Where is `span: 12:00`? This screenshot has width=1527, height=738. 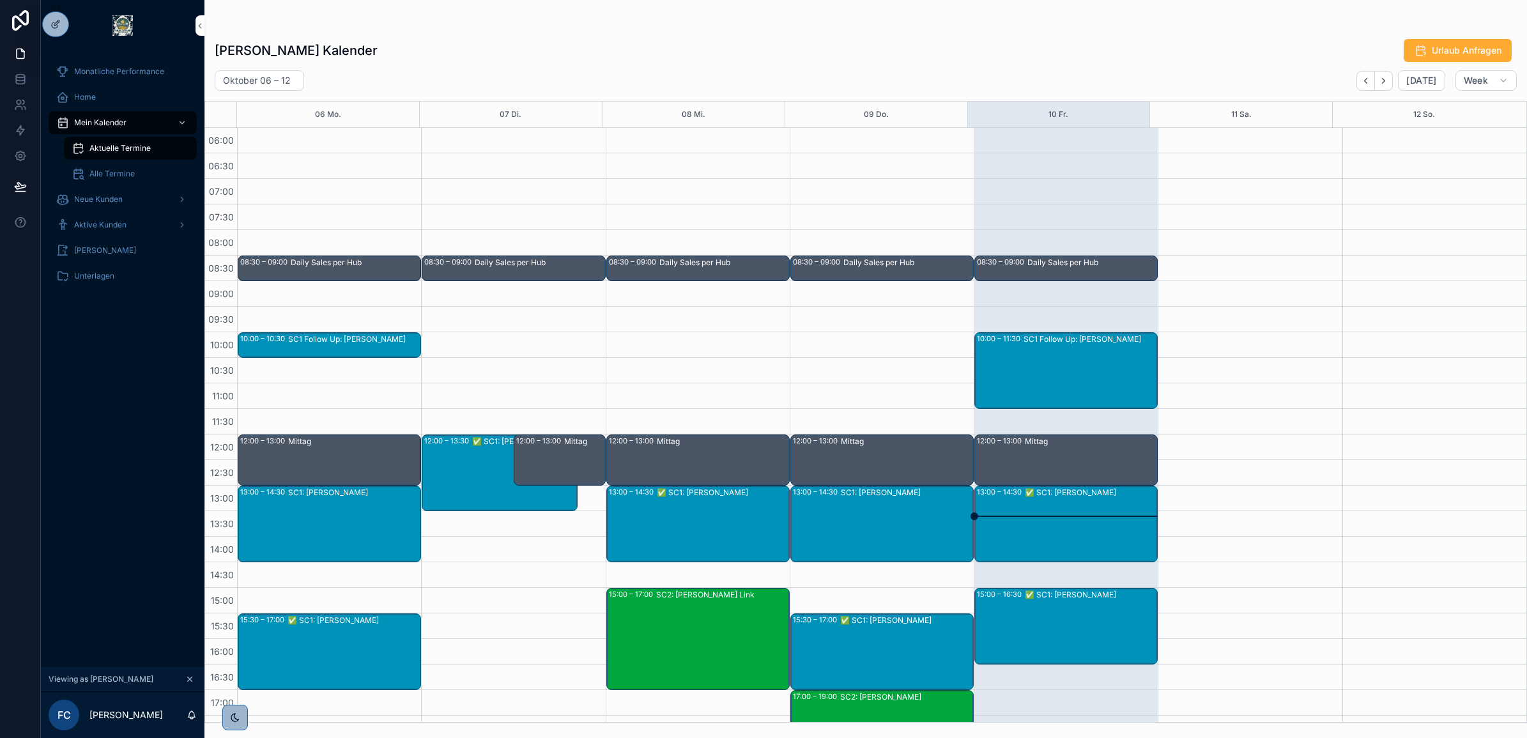 span: 12:00 is located at coordinates (222, 447).